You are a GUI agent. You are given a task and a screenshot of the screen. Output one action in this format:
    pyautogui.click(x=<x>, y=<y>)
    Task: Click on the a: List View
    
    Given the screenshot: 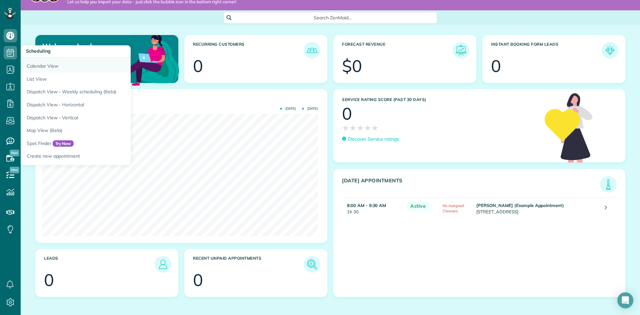 What is the action you would take?
    pyautogui.click(x=104, y=79)
    